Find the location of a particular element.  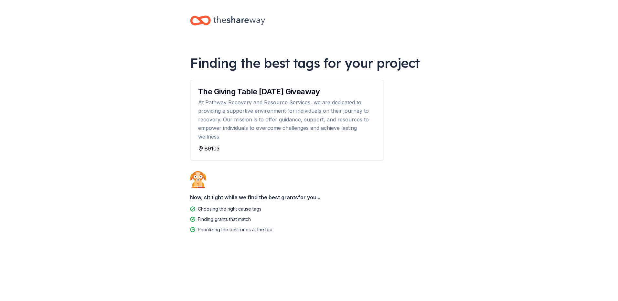

div: Prioritizing the best ones at the top is located at coordinates (235, 230).